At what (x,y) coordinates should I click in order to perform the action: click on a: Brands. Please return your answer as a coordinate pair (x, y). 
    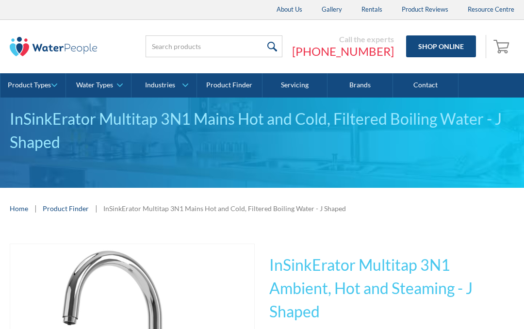
    Looking at the image, I should click on (360, 85).